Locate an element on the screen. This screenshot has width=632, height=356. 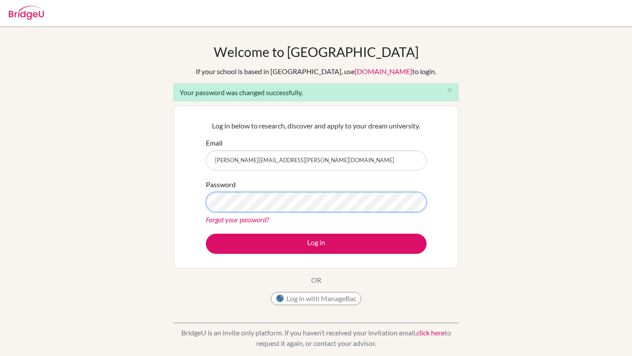
p: BridgeU is an invite only platform. If you haven’t received your invitation email, to request it ... is located at coordinates (316, 338).